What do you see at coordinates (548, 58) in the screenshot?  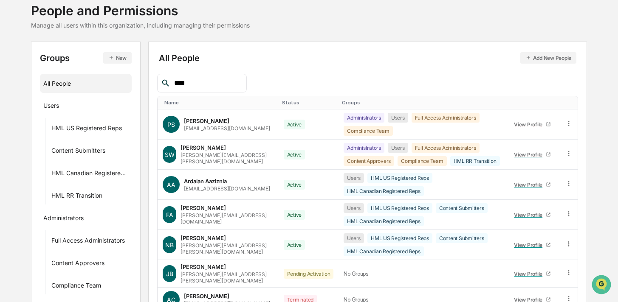 I see `button: Add New People` at bounding box center [548, 58].